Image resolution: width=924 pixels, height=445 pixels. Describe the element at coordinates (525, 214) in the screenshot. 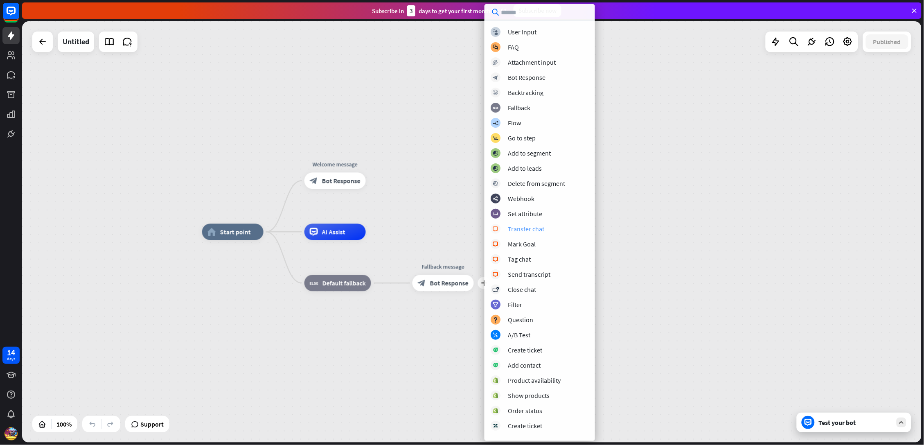

I see `div: Set attribute` at that location.